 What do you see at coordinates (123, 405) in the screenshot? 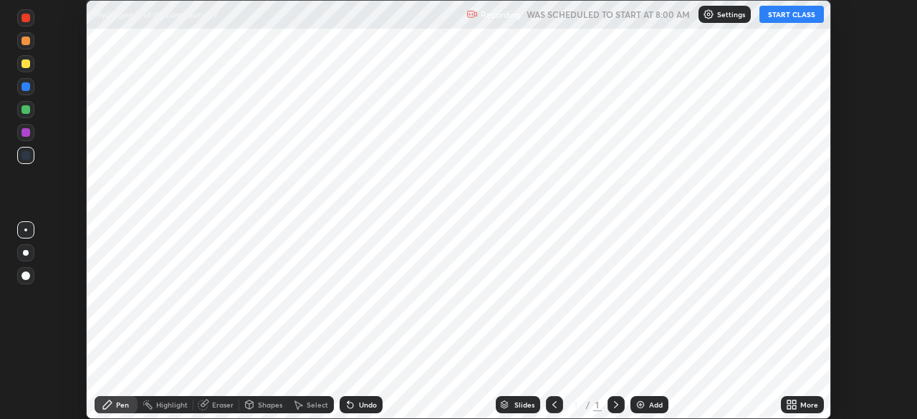
I see `div: Pen` at bounding box center [123, 405].